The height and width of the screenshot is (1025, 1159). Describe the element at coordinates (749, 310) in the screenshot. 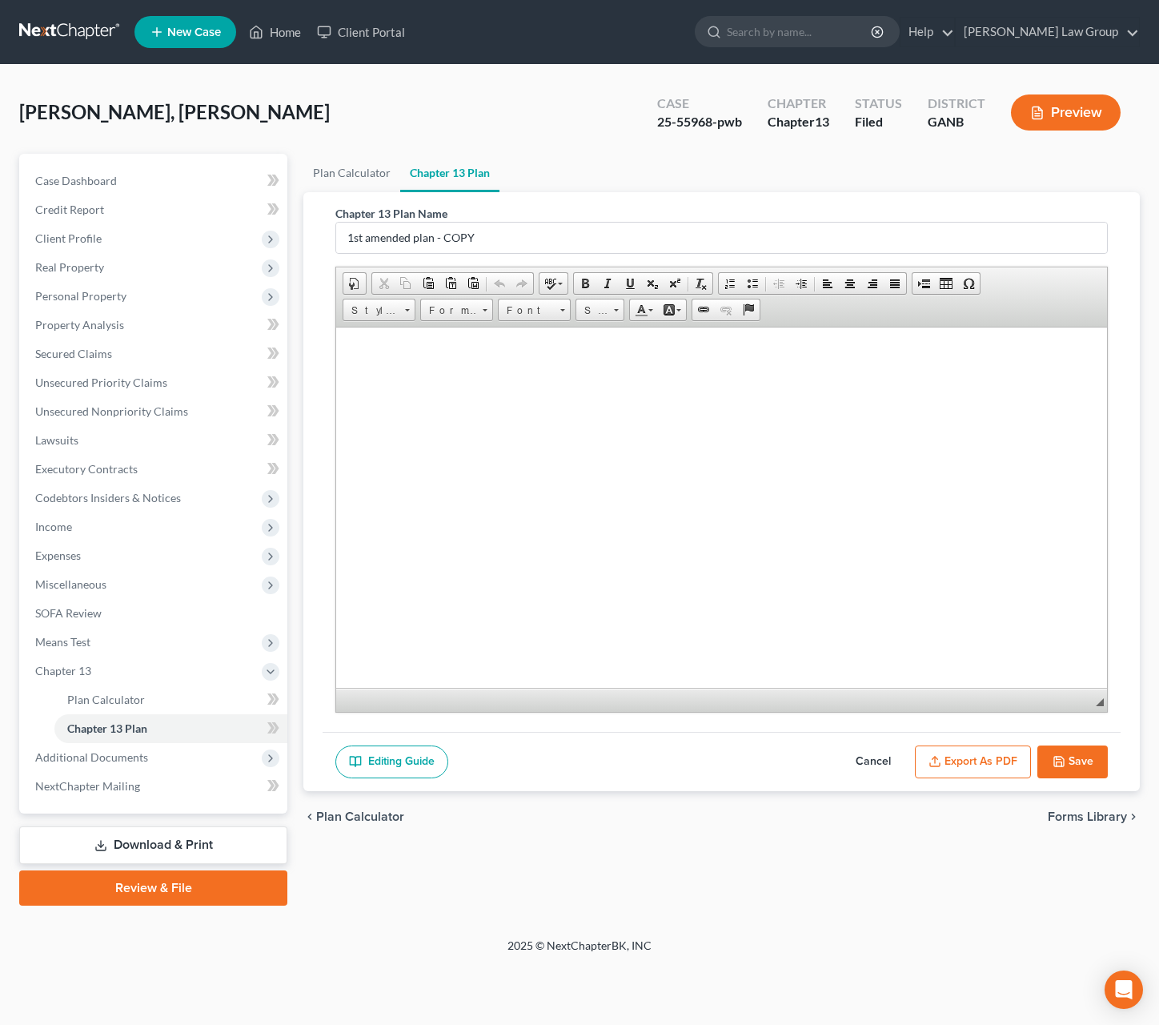

I see `a: Anchor` at that location.